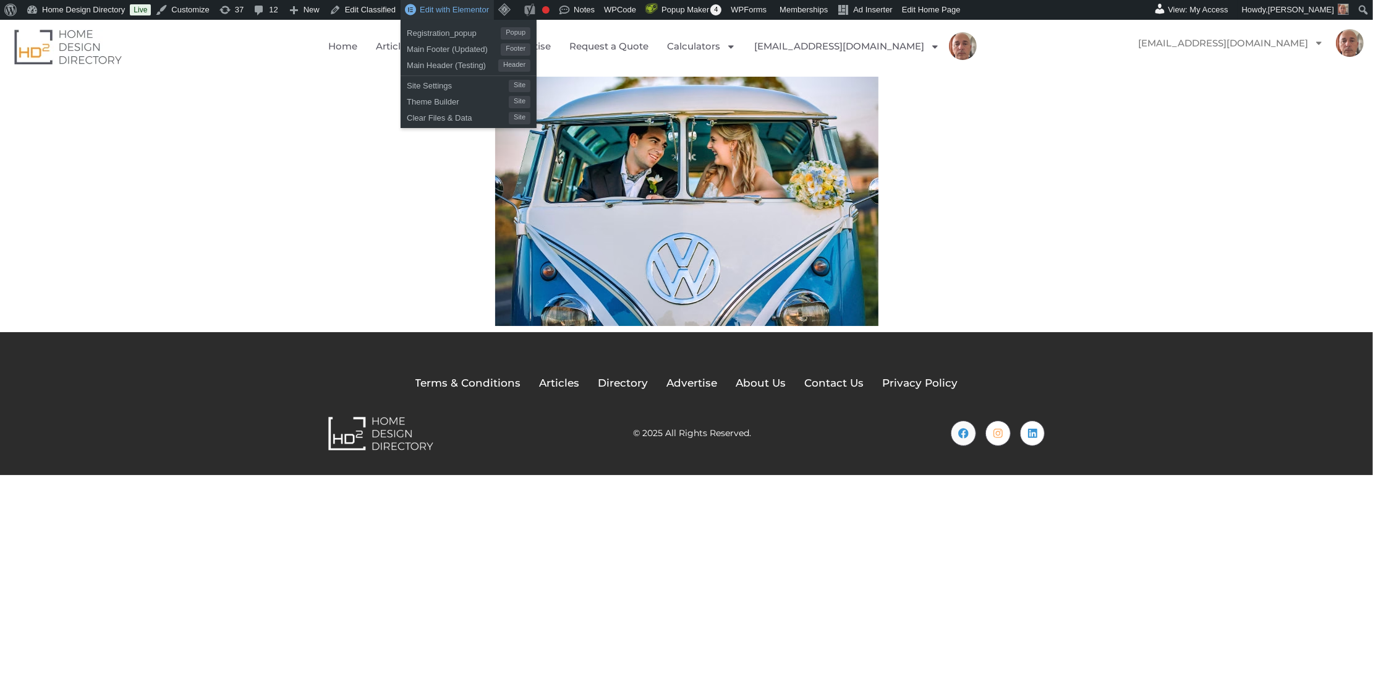 The image size is (1373, 699). What do you see at coordinates (835, 383) in the screenshot?
I see `a: Contact Us` at bounding box center [835, 383].